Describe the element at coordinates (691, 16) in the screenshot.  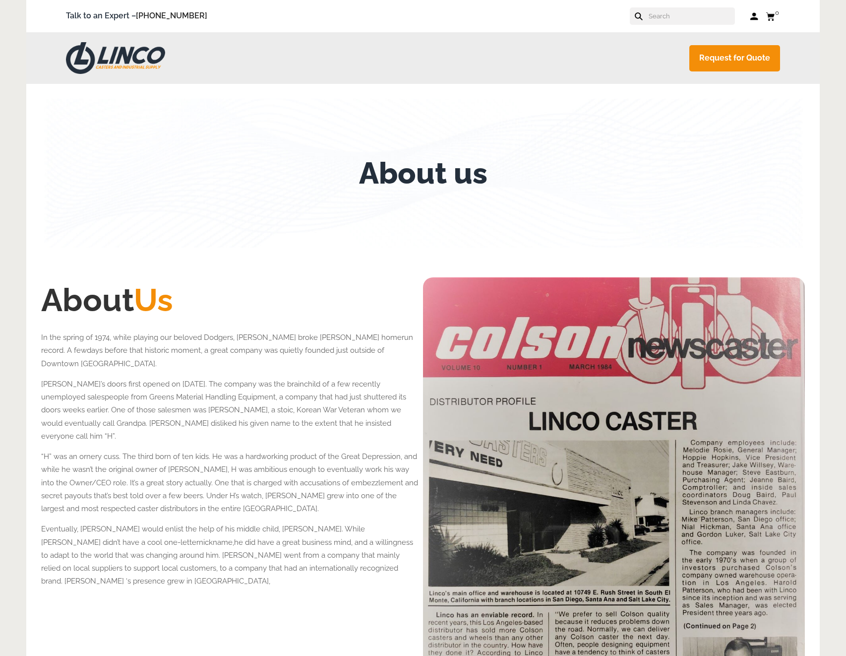
I see `input: Search` at that location.